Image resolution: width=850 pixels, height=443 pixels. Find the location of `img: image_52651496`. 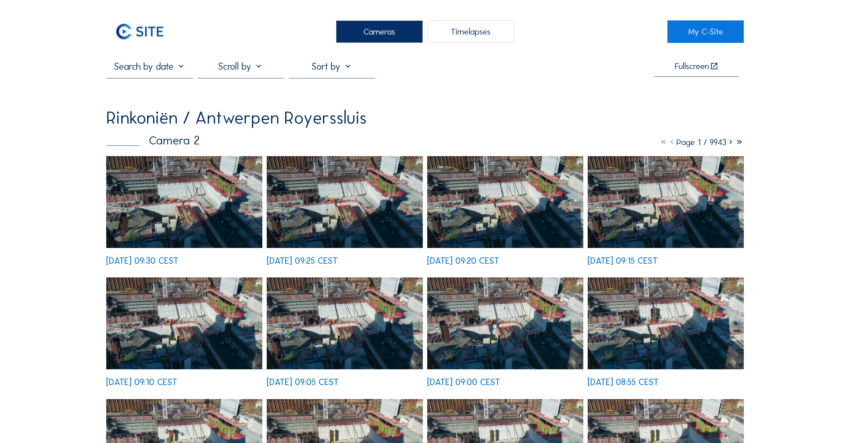

img: image_52651496 is located at coordinates (184, 202).